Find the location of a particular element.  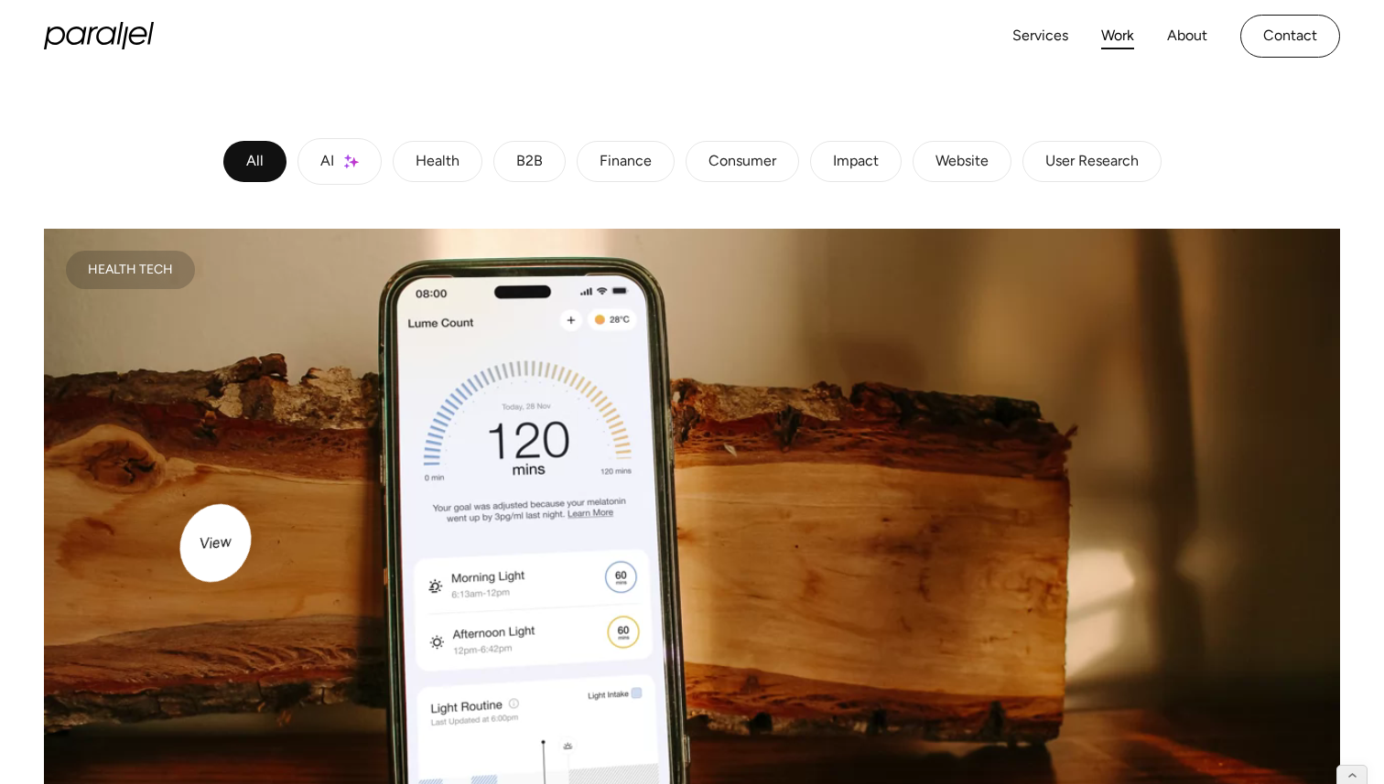

div: Consumer is located at coordinates (742, 162).